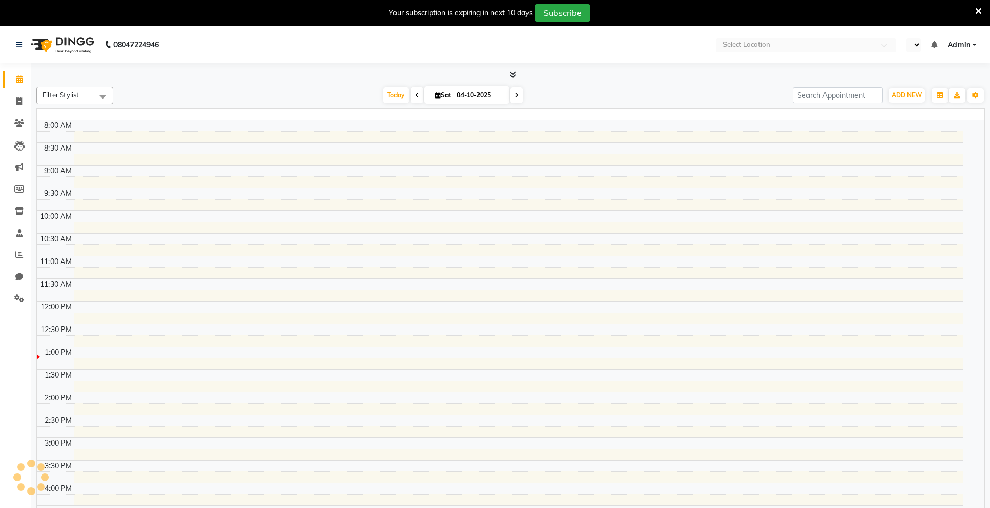  Describe the element at coordinates (58, 125) in the screenshot. I see `div: 8:00 AM` at that location.